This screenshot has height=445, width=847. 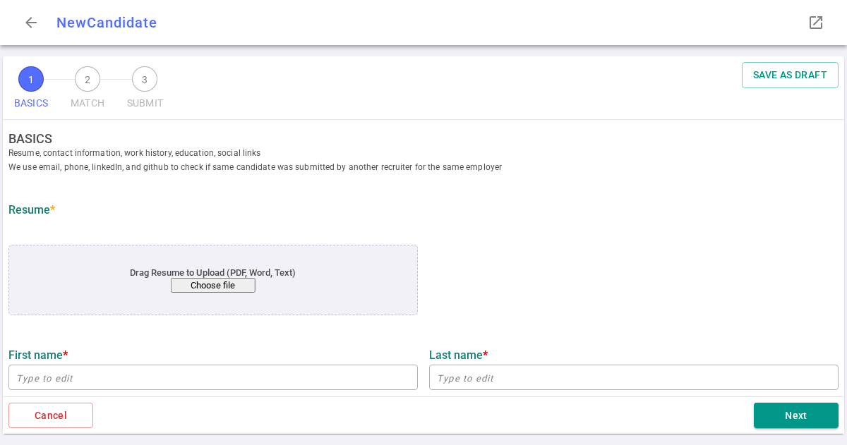 I want to click on button: Choose file, so click(x=213, y=285).